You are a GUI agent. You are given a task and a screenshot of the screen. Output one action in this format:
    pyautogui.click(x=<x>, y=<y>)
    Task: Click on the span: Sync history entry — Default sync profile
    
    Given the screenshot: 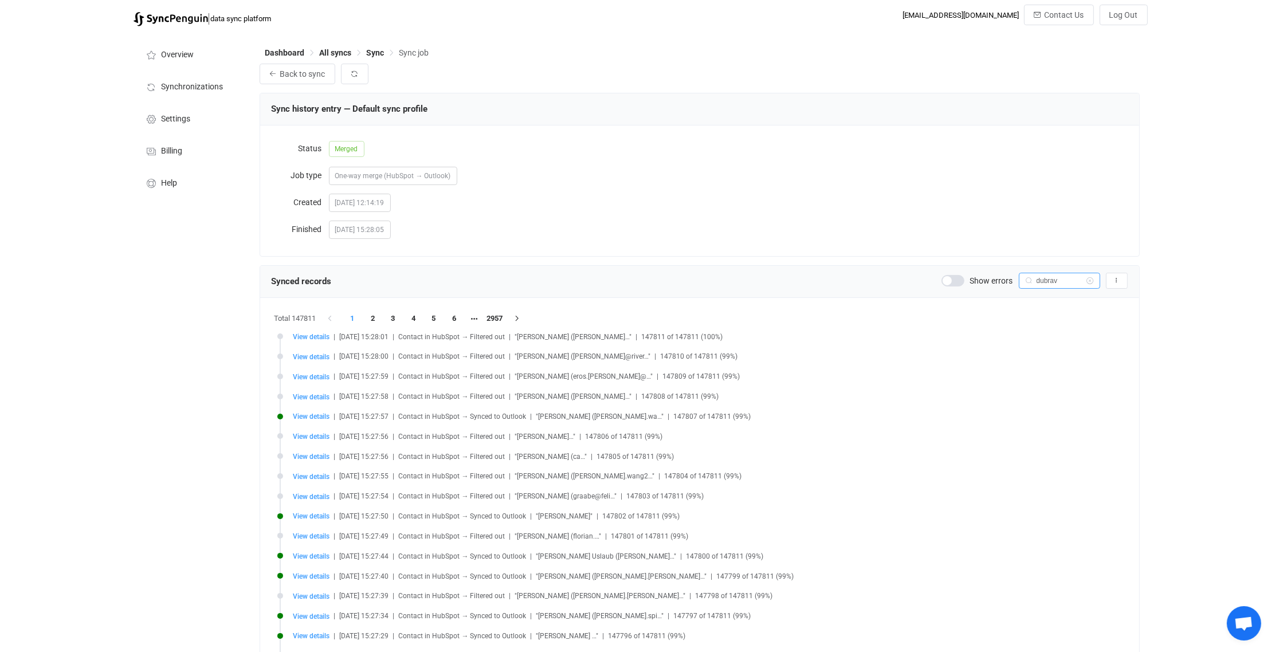 What is the action you would take?
    pyautogui.click(x=350, y=109)
    